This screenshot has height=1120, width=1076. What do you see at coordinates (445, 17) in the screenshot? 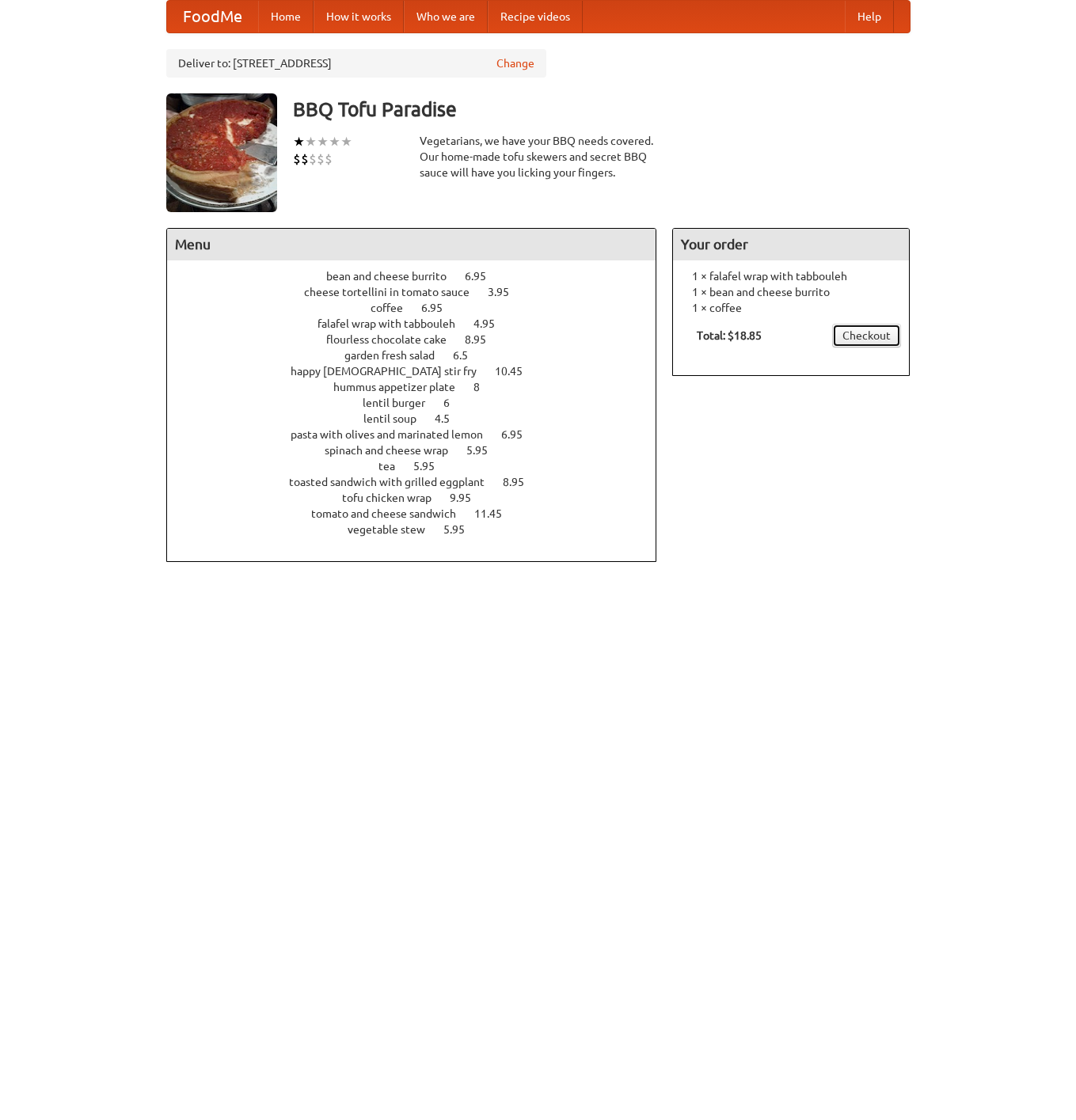
I see `a: Who we are` at bounding box center [445, 17].